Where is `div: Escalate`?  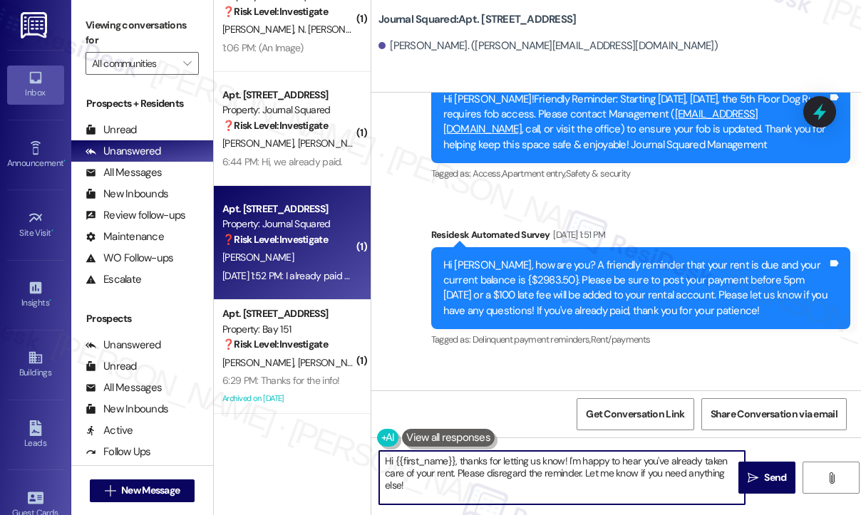 div: Escalate is located at coordinates (113, 279).